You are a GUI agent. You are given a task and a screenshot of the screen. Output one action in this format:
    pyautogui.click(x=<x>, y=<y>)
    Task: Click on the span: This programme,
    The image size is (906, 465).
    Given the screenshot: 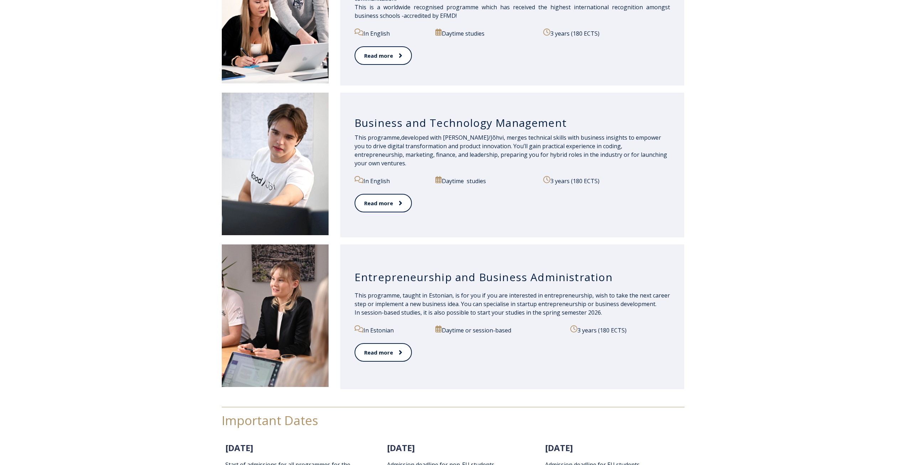 What is the action you would take?
    pyautogui.click(x=378, y=137)
    